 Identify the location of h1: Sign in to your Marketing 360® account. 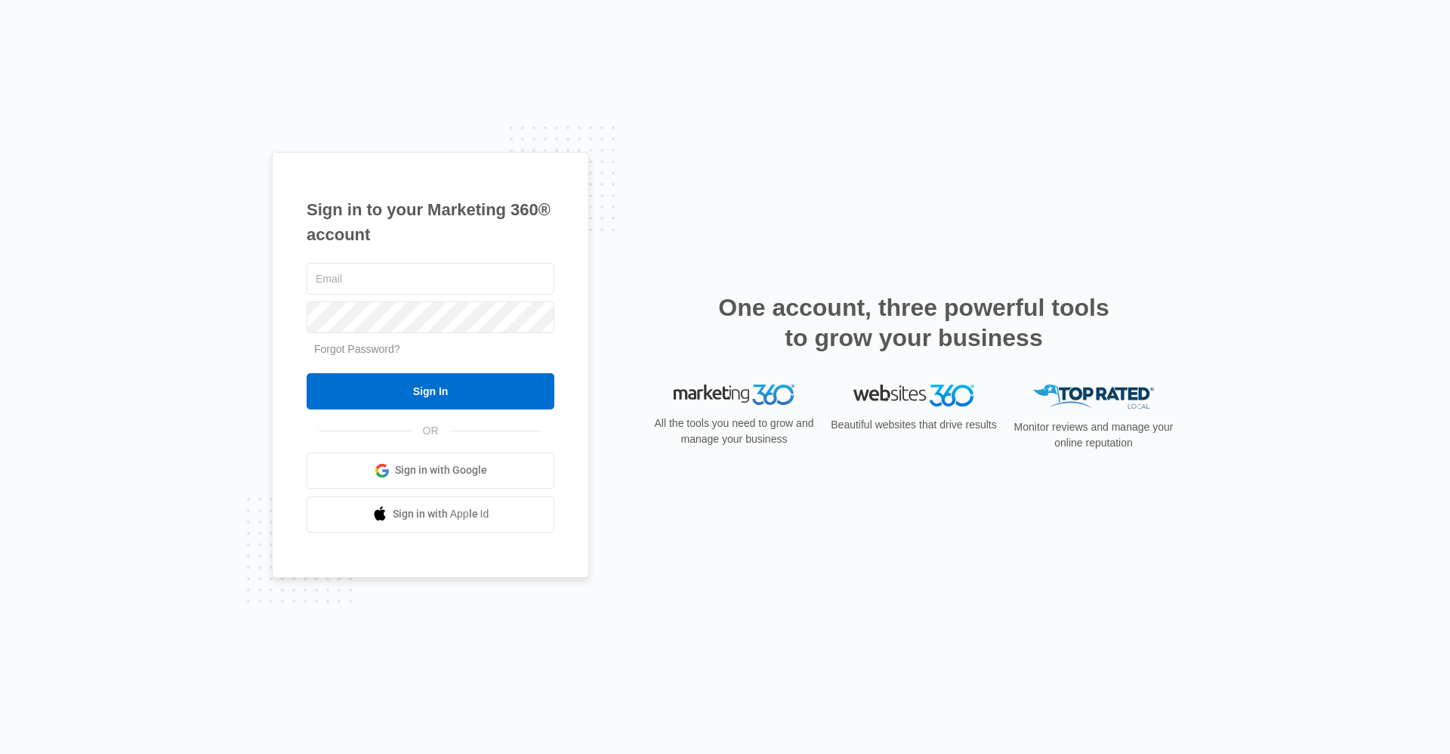
(430, 222).